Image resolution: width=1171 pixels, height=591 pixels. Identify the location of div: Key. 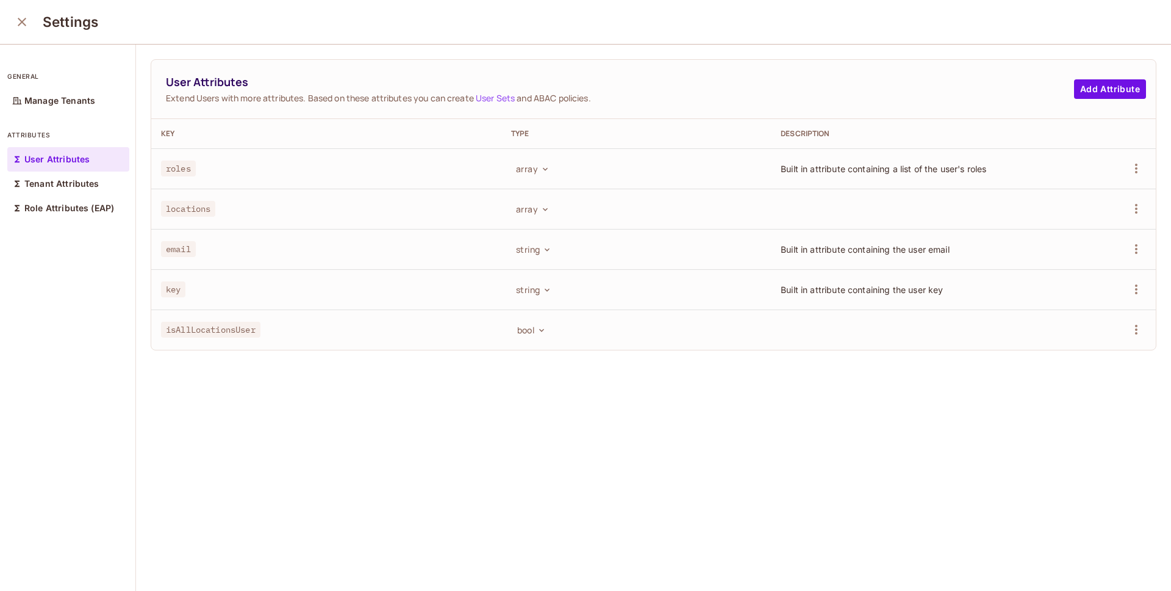
(326, 134).